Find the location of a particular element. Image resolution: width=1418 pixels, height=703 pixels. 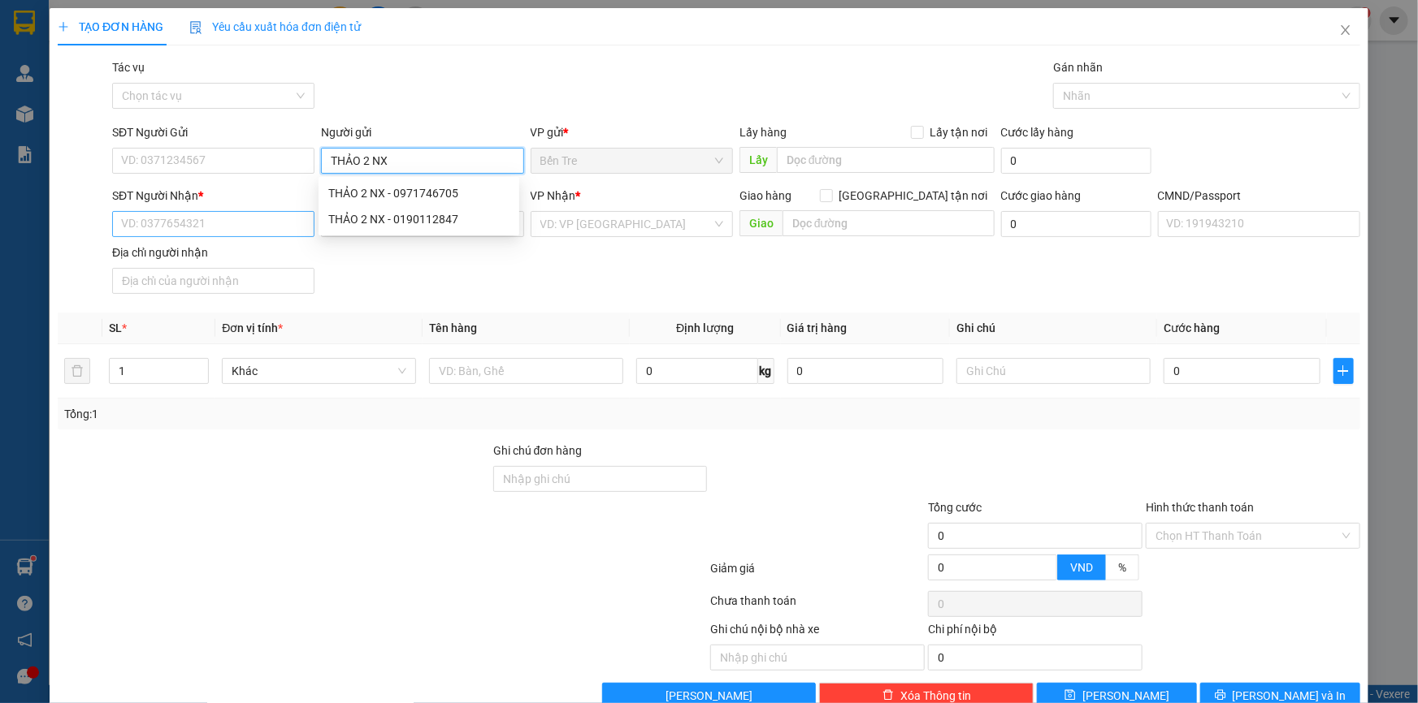

span: Tên hàng: is located at coordinates (102, 123).